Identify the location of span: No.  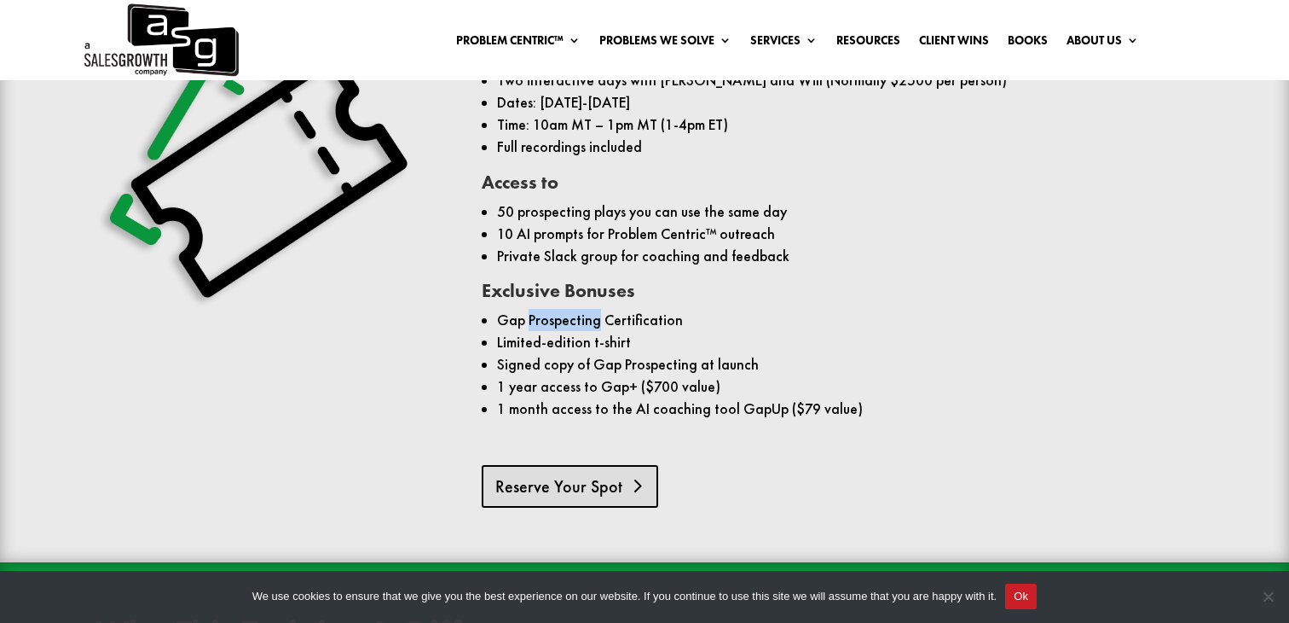
(1268, 596).